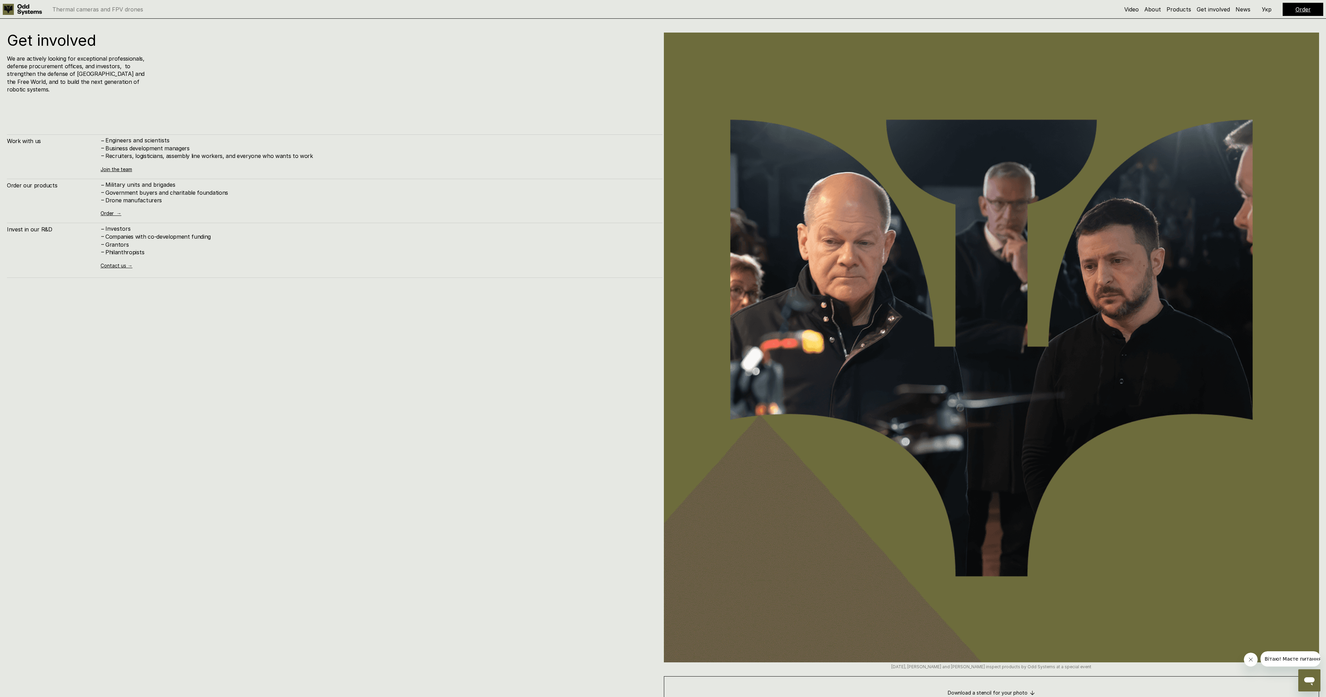 The width and height of the screenshot is (1326, 697). What do you see at coordinates (77, 74) in the screenshot?
I see `h4: We are actively looking for exceptional professionals, defense procurement offices, and investors...` at bounding box center [77, 74].